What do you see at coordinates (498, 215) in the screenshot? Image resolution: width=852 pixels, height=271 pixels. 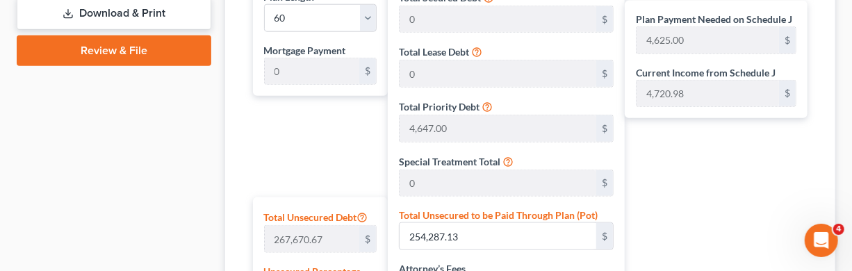 I see `label: Total Unsecured to be Paid Through Plan (Pot)` at bounding box center [498, 215].